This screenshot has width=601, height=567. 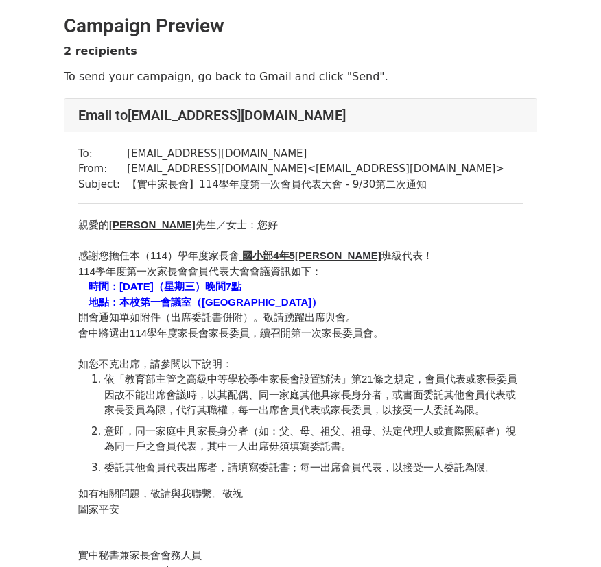 I want to click on p: To send your campaign, go back to Gmail and click "Send"., so click(x=300, y=76).